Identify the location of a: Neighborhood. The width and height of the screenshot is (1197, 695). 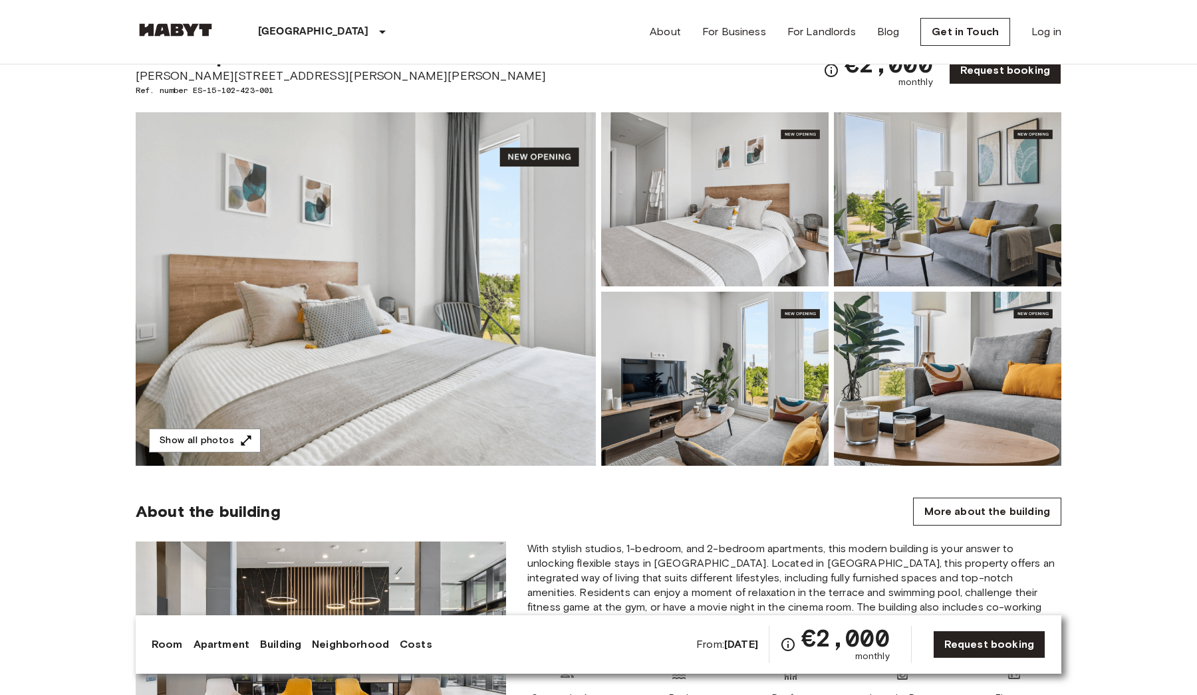
(350, 645).